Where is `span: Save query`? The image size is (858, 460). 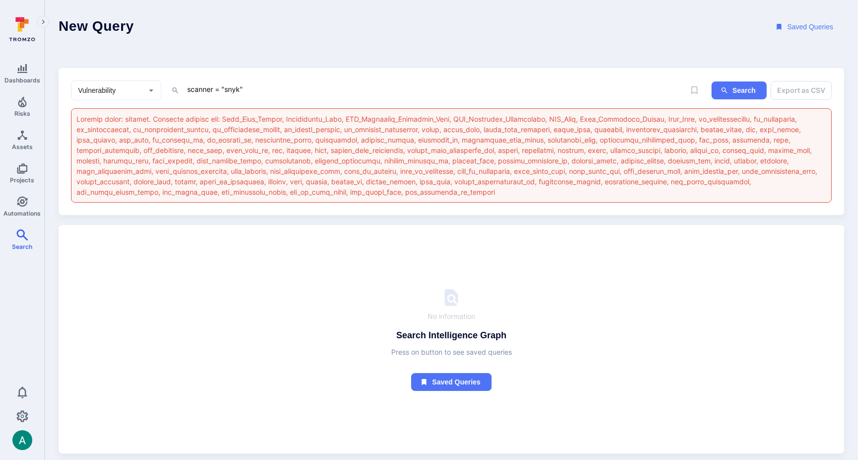 span: Save query is located at coordinates (694, 90).